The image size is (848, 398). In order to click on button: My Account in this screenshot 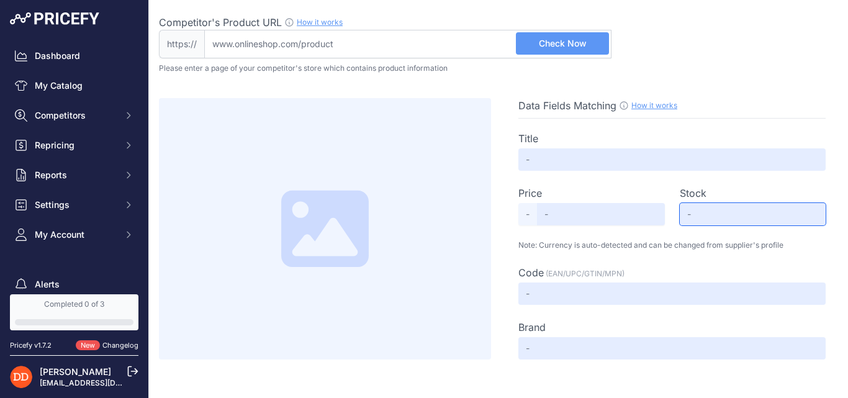, I will do `click(74, 235)`.